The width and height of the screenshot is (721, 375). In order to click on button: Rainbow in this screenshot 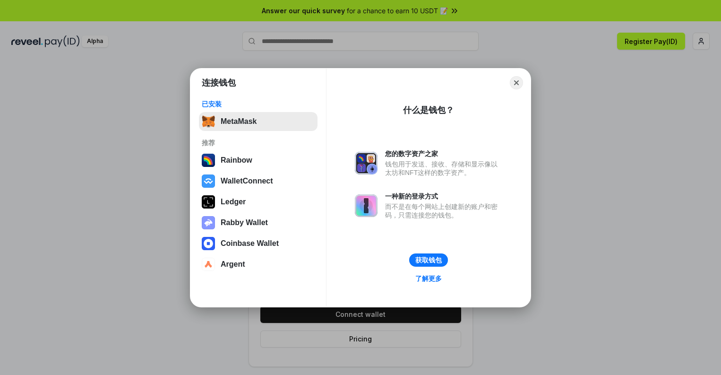, I will do `click(258, 160)`.